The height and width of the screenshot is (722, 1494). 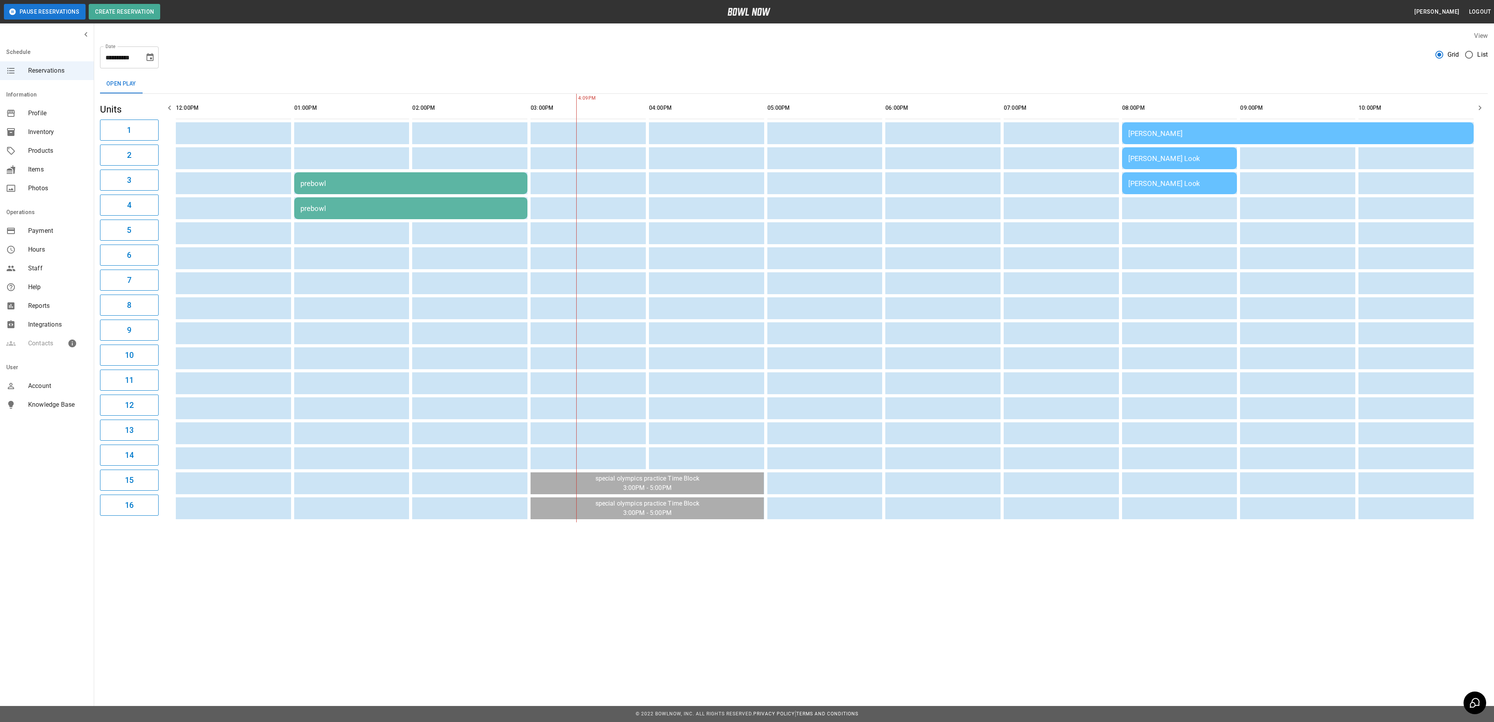 I want to click on span: 4:09PM, so click(x=577, y=98).